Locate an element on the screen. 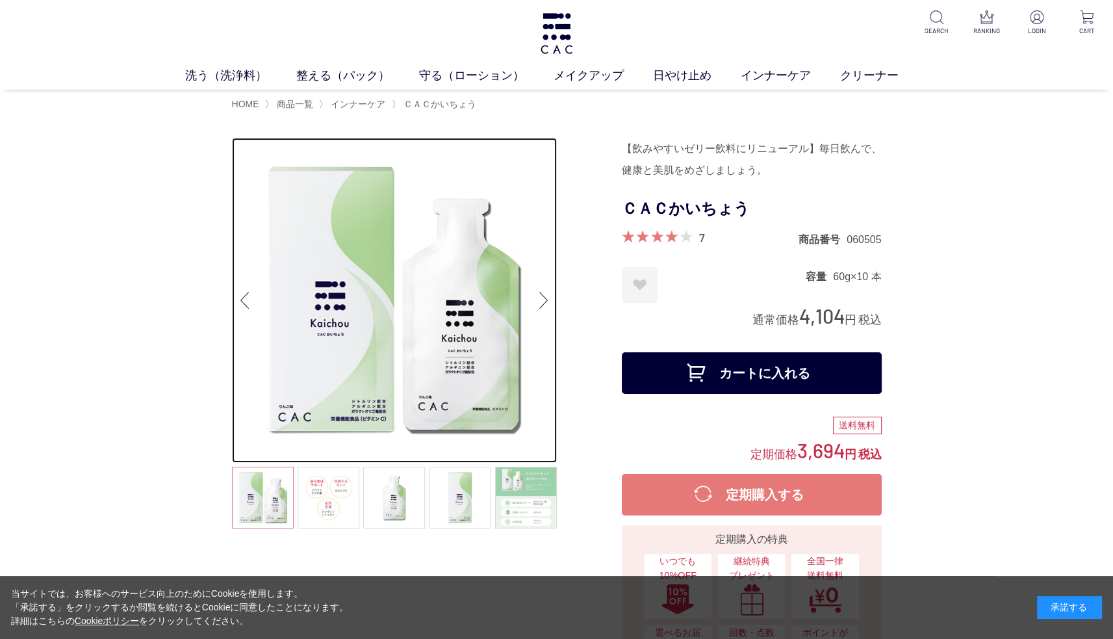 The height and width of the screenshot is (639, 1113). p: CART is located at coordinates (1087, 31).